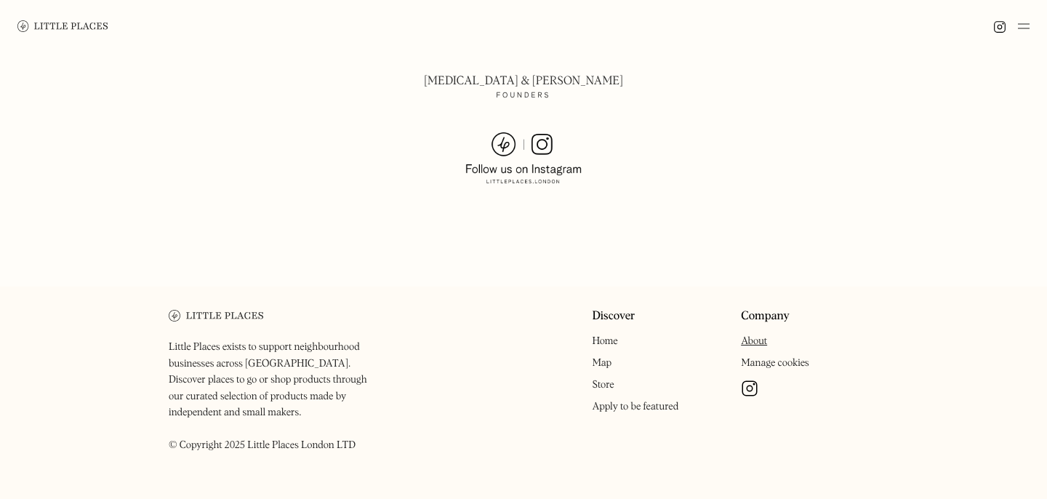  Describe the element at coordinates (601, 363) in the screenshot. I see `a: Map` at that location.